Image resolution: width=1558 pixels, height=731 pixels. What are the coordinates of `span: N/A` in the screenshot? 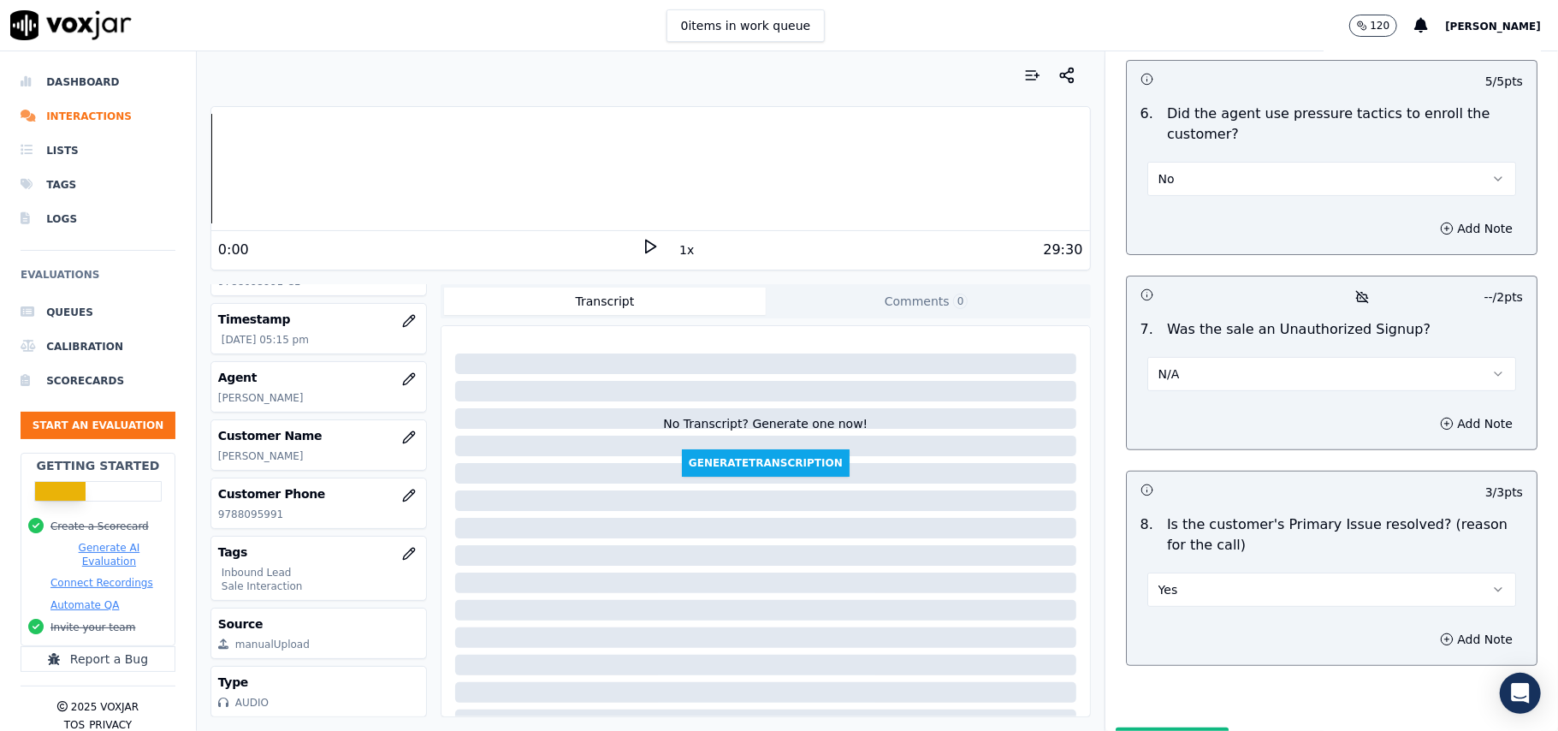 It's located at (1169, 374).